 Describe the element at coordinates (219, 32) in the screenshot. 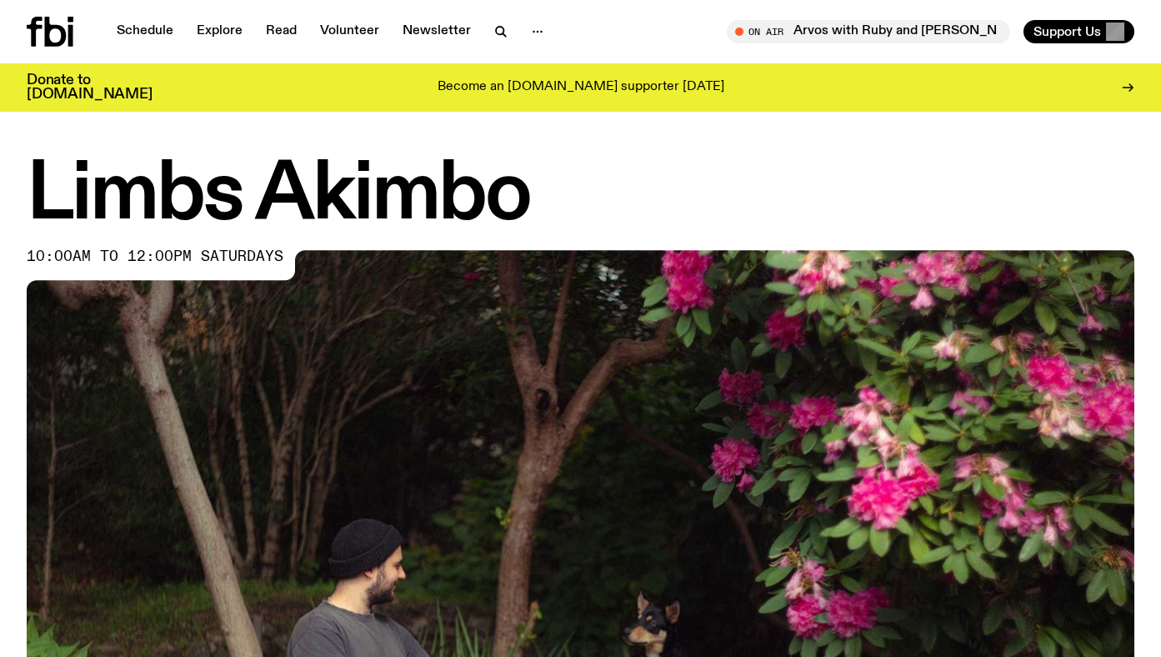

I see `a: Explore` at that location.